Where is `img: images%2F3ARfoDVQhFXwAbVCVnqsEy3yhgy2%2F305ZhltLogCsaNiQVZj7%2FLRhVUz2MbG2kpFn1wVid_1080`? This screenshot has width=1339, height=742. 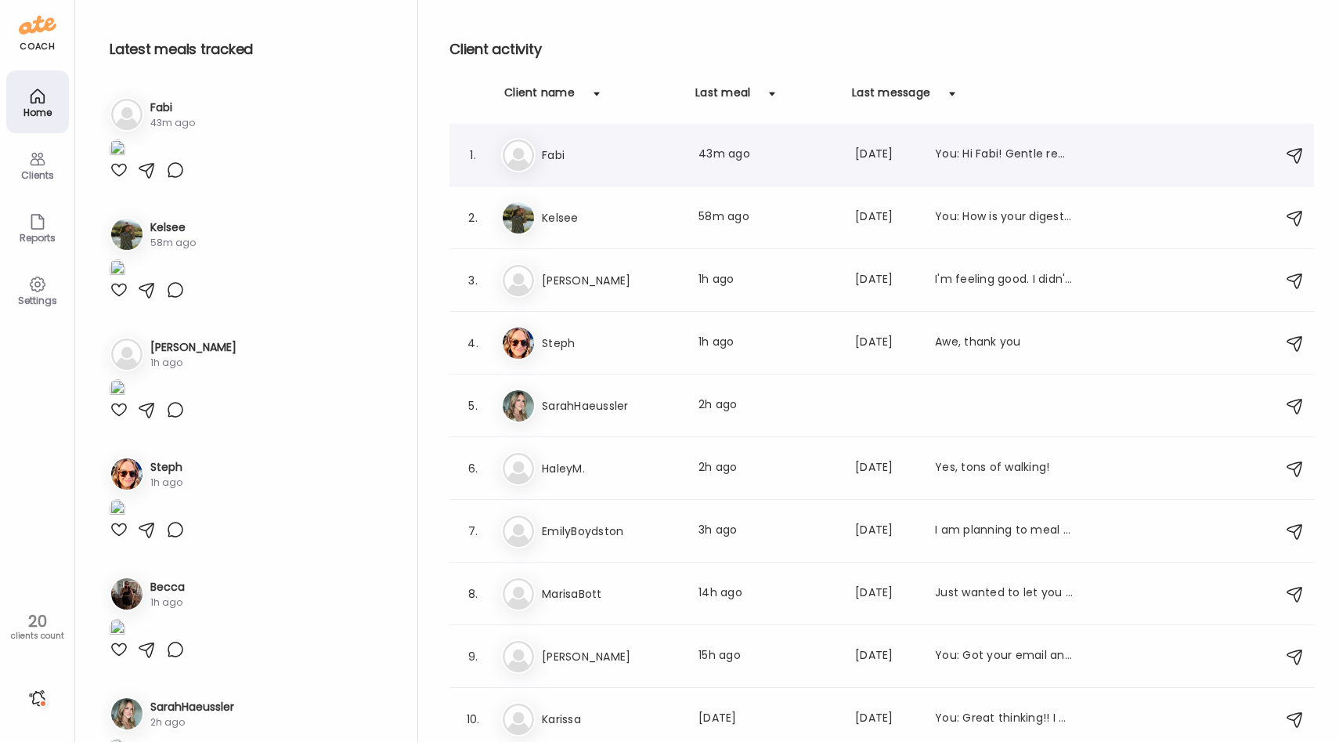
img: images%2F3ARfoDVQhFXwAbVCVnqsEy3yhgy2%2F305ZhltLogCsaNiQVZj7%2FLRhVUz2MbG2kpFn1wVid_1080 is located at coordinates (117, 150).